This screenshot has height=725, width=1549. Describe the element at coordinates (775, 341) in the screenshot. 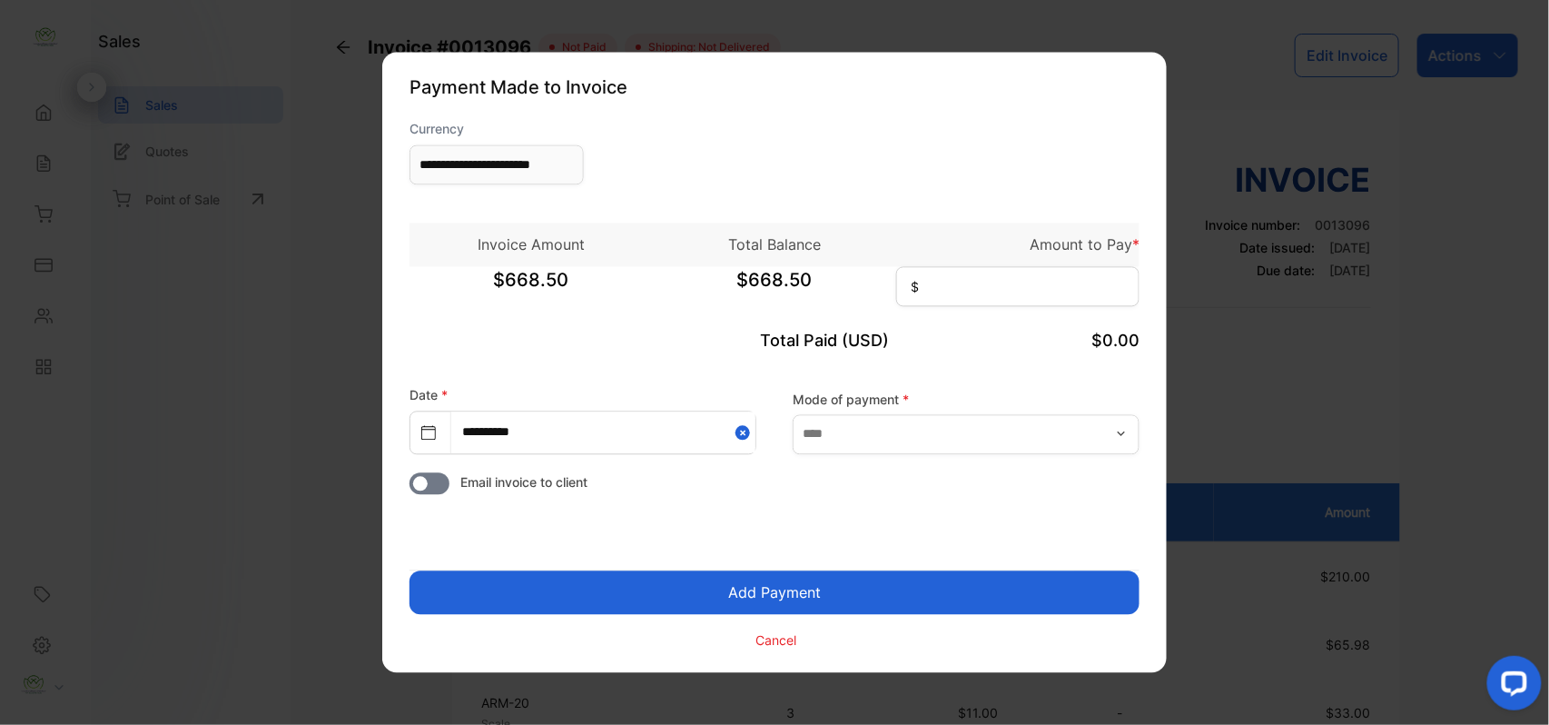

I see `p: Total Paid (USD)` at that location.